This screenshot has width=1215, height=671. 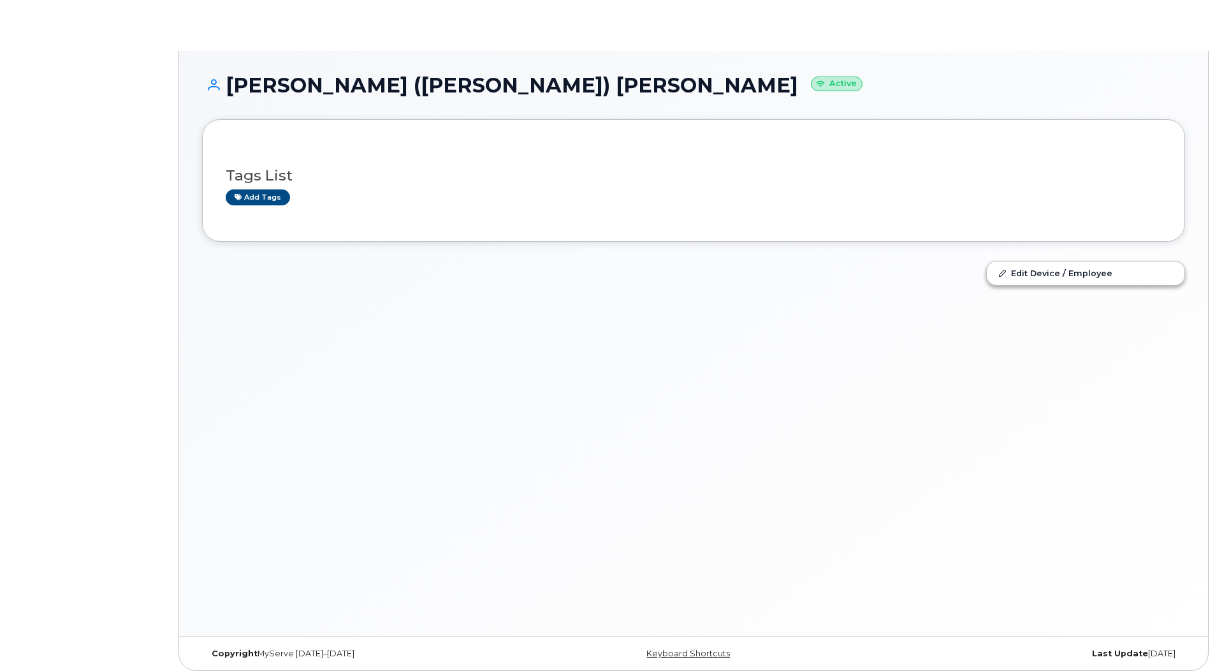 What do you see at coordinates (1120, 653) in the screenshot?
I see `strong: Last Update` at bounding box center [1120, 653].